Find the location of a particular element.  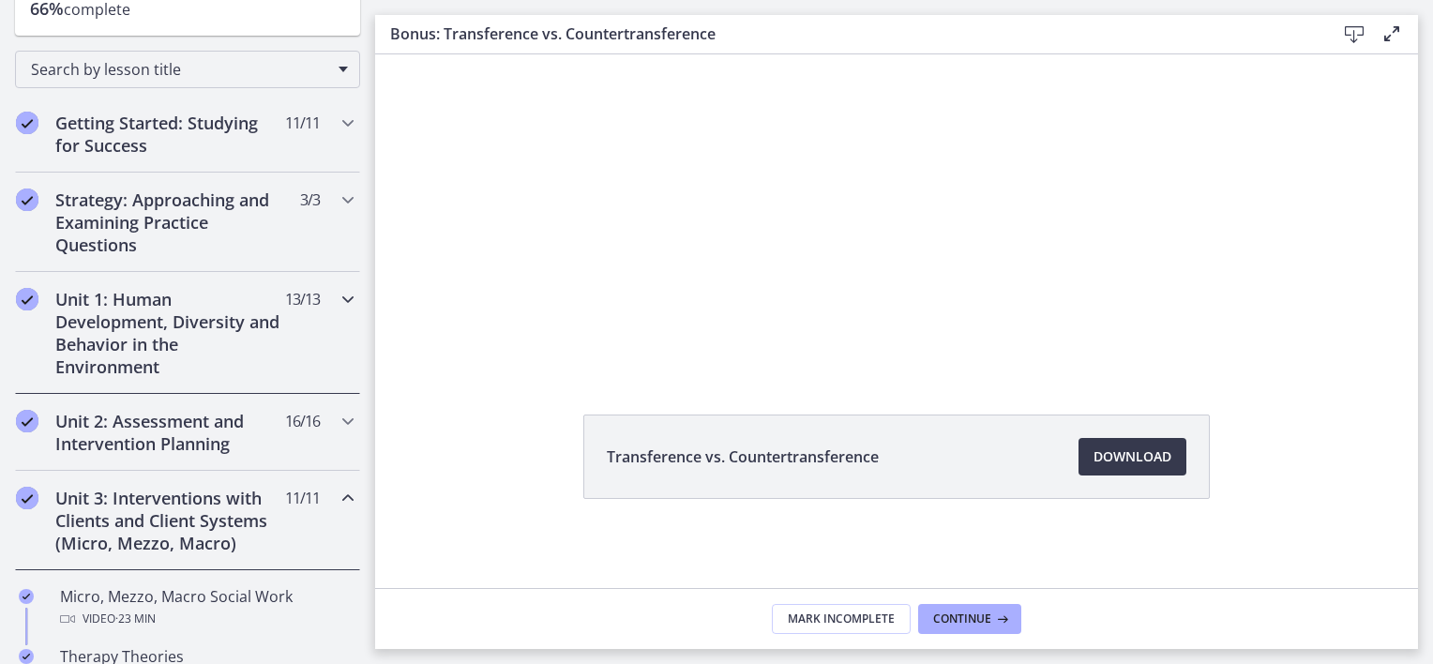

button: Mark Incomplete is located at coordinates (841, 619).